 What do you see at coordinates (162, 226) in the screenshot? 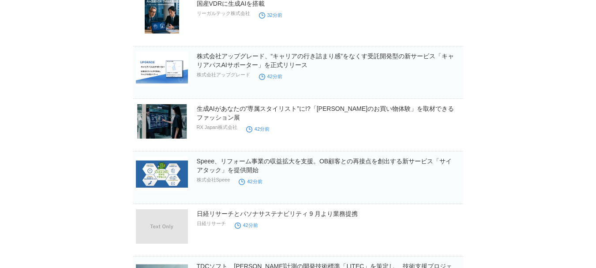
I see `img: ⽇経リサーチとパソナサステナビリティ 9 ⽉より業務提携` at bounding box center [162, 226].